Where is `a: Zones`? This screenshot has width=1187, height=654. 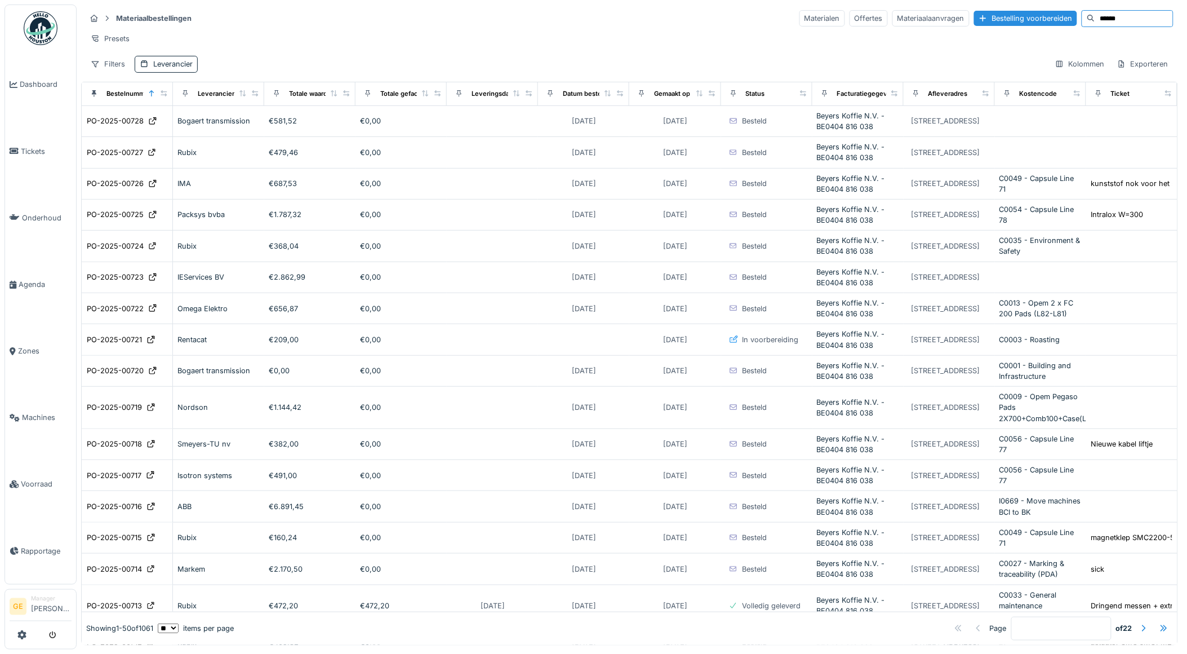 a: Zones is located at coordinates (41, 351).